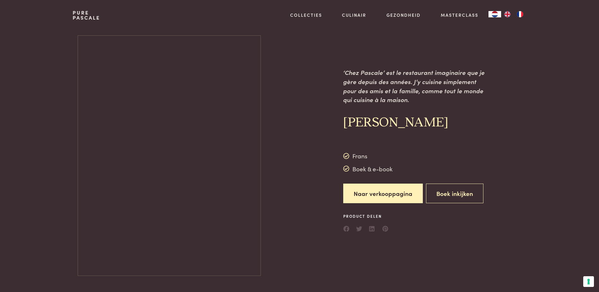 The height and width of the screenshot is (292, 599). Describe the element at coordinates (306, 15) in the screenshot. I see `a: Collecties` at that location.